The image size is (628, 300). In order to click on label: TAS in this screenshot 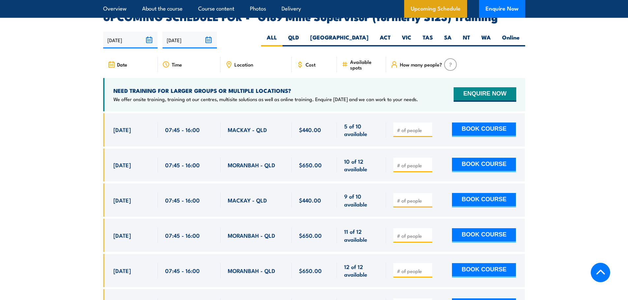, I will do `click(428, 40)`.